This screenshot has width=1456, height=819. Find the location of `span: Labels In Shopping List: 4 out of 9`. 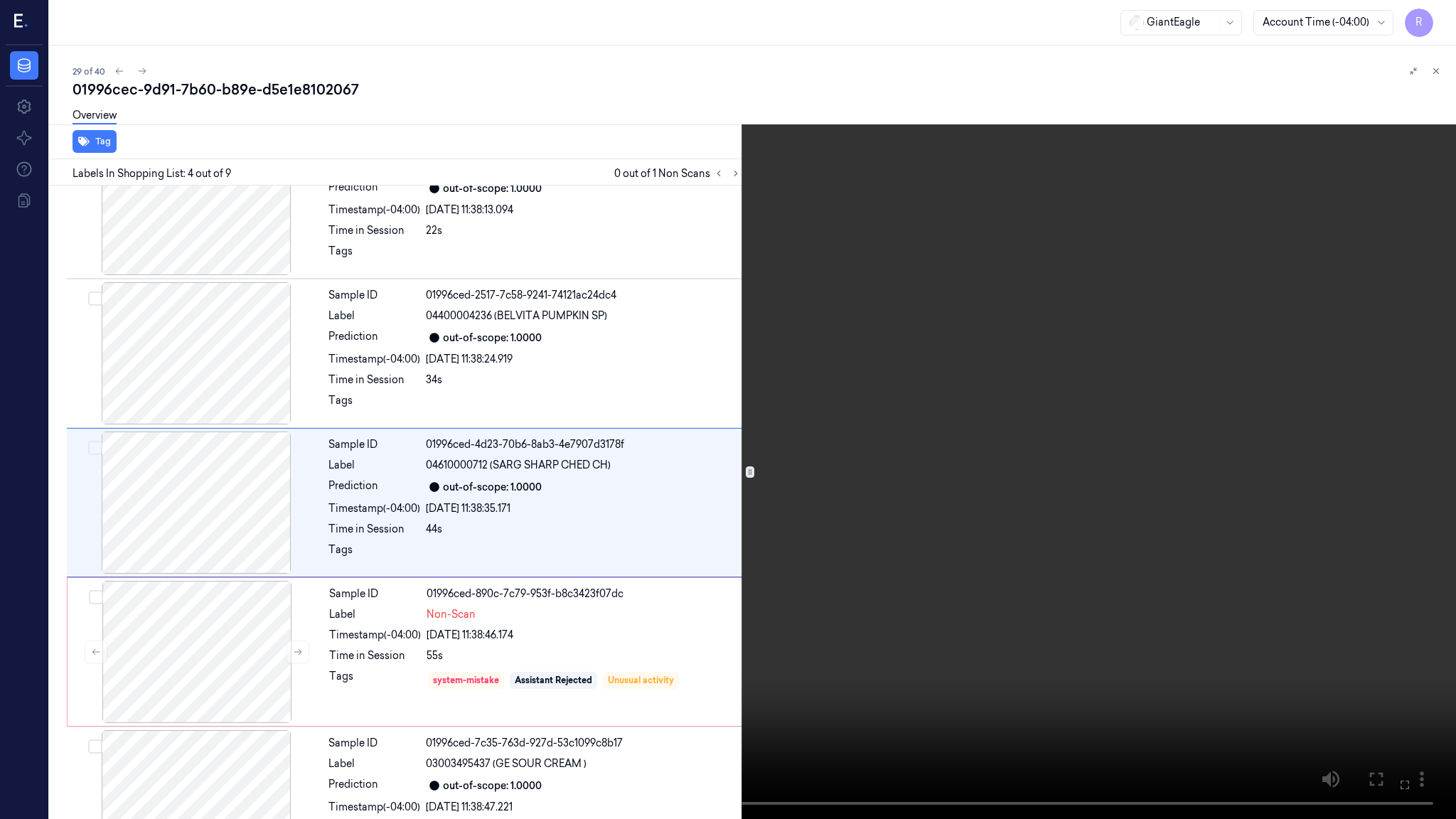

span: Labels In Shopping List: 4 out of 9 is located at coordinates (151, 174).